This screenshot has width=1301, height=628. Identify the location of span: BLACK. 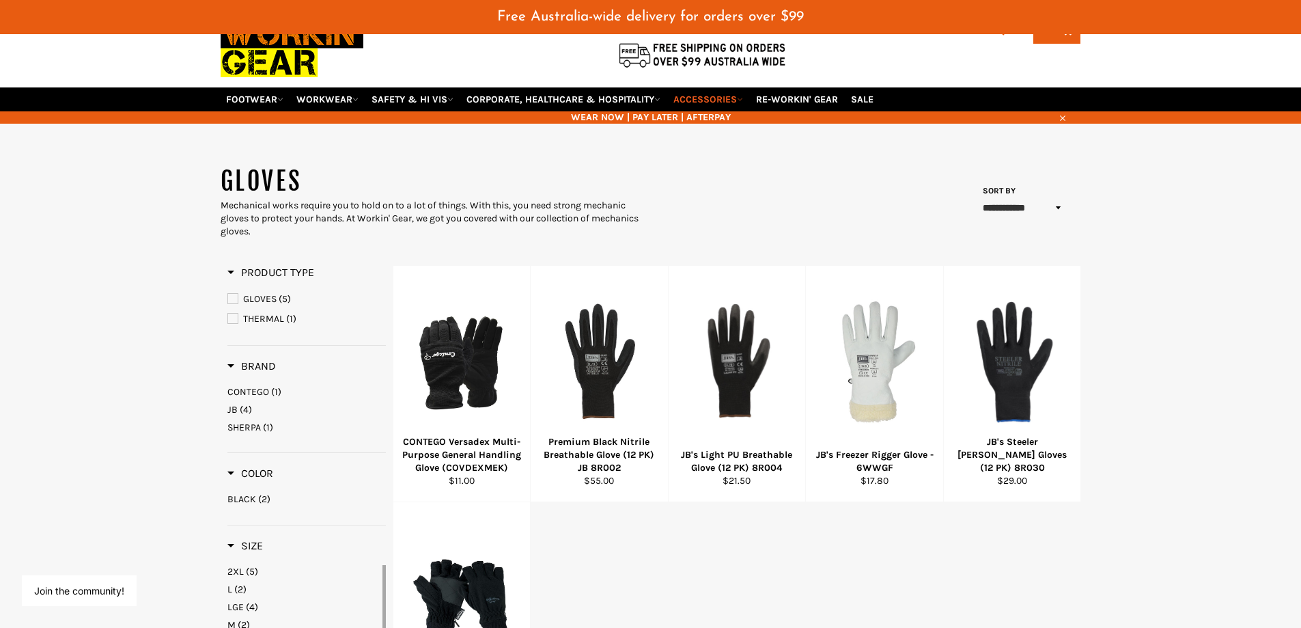
(242, 498).